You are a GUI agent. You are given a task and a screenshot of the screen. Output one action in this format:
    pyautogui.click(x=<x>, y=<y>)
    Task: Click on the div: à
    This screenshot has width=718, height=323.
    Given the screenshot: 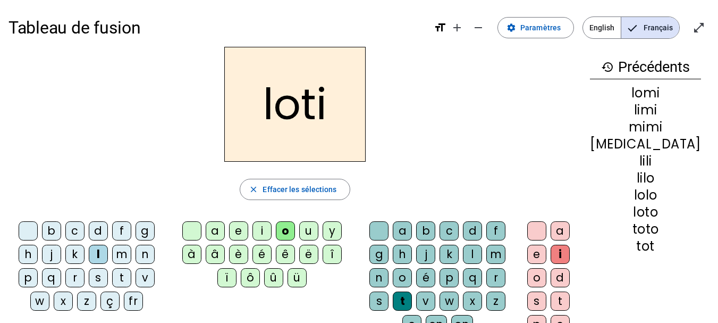 What is the action you would take?
    pyautogui.click(x=192, y=254)
    